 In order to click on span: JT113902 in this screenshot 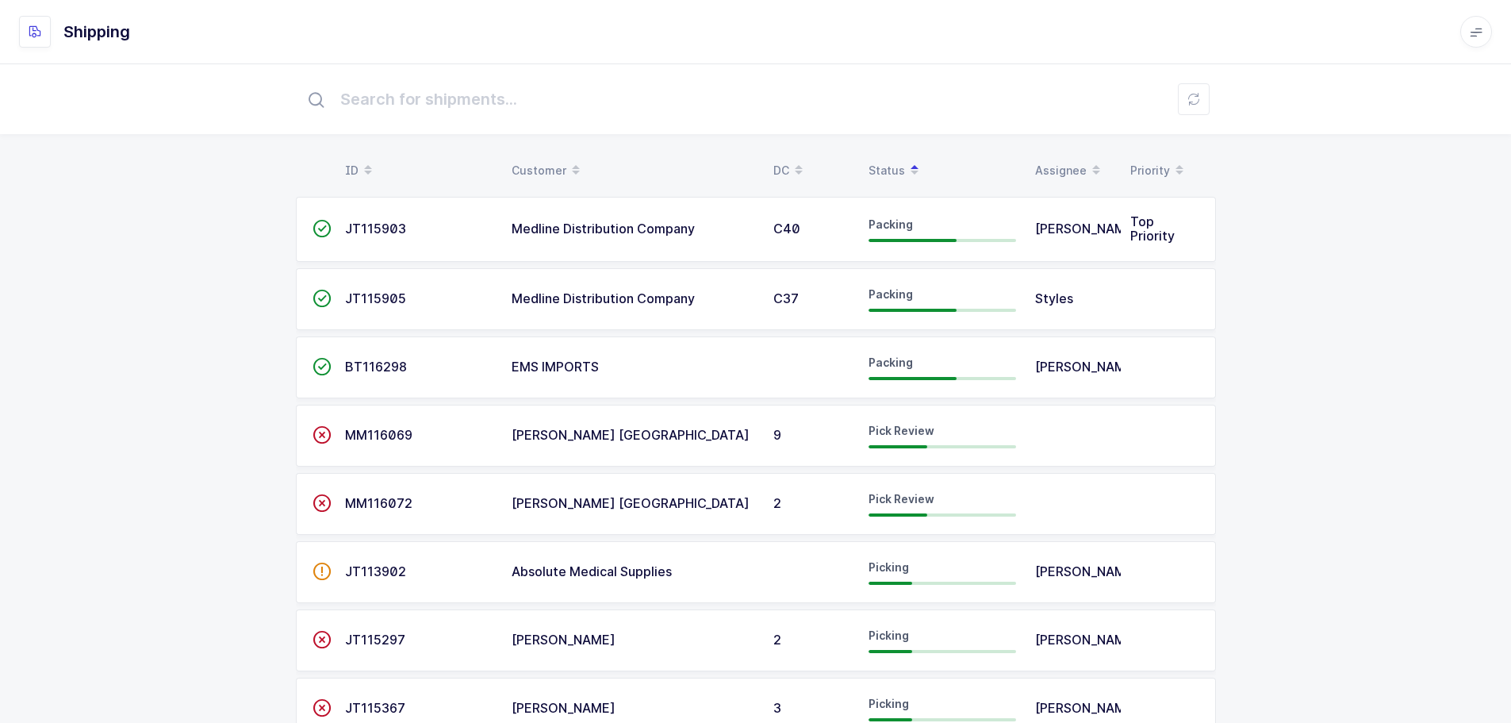, I will do `click(375, 571)`.